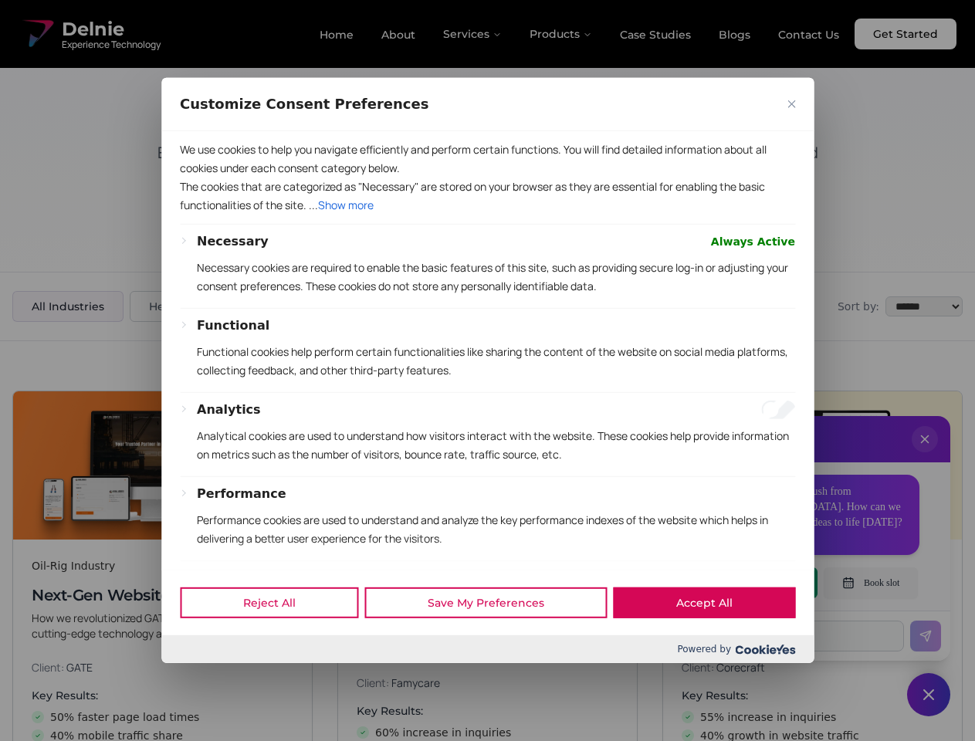 This screenshot has height=741, width=975. Describe the element at coordinates (228, 410) in the screenshot. I see `button: Analytics` at that location.